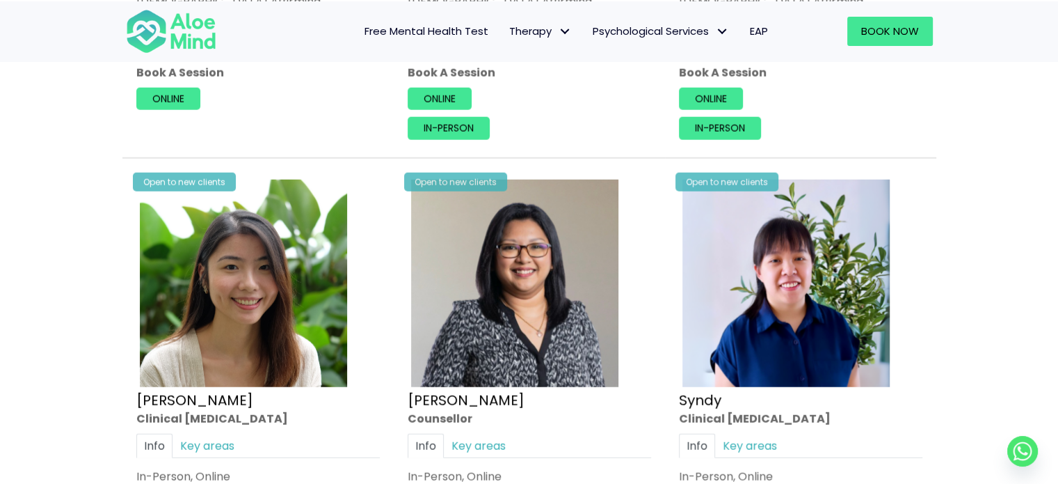 The height and width of the screenshot is (484, 1058). Describe the element at coordinates (786, 283) in the screenshot. I see `img: Syndy` at that location.